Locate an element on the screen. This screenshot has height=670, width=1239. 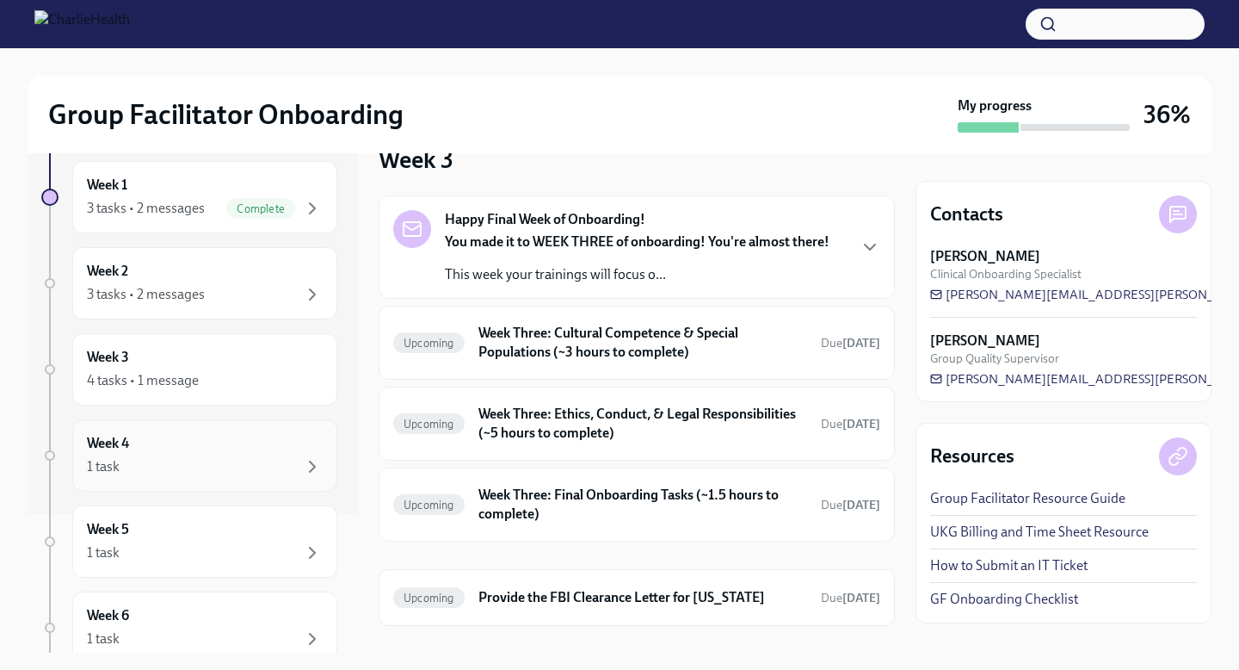
strong: My progress is located at coordinates (995, 106).